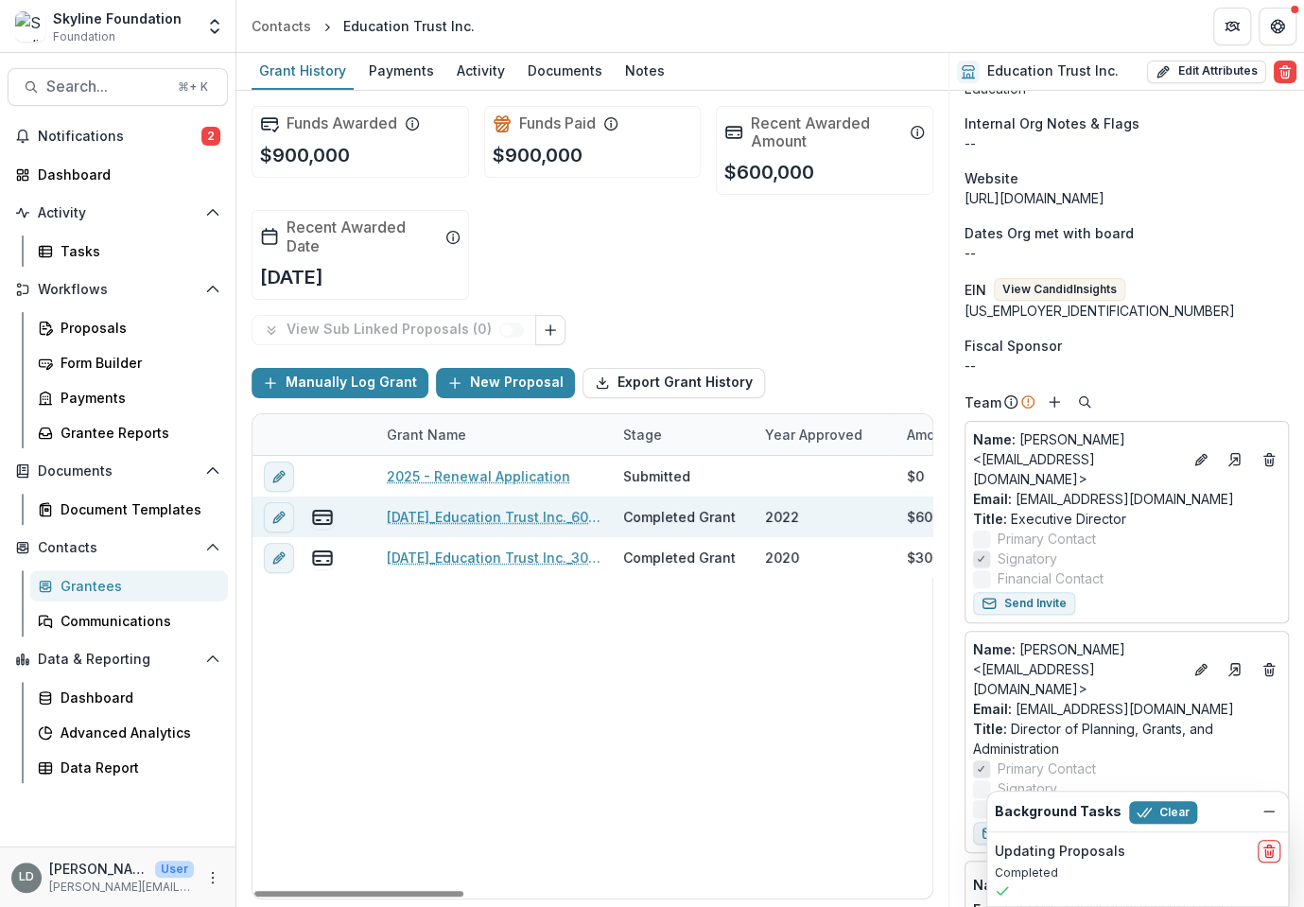 Image resolution: width=1304 pixels, height=907 pixels. I want to click on span: 2, so click(211, 136).